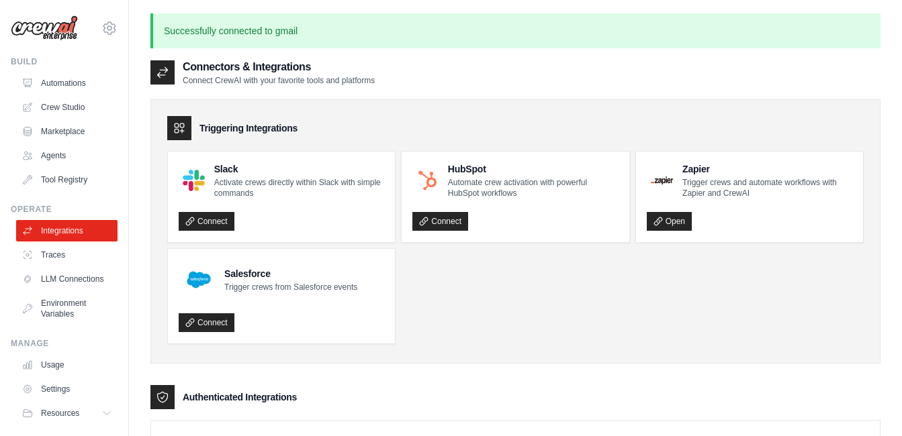 Image resolution: width=902 pixels, height=436 pixels. I want to click on img: HubSpot Logo, so click(427, 181).